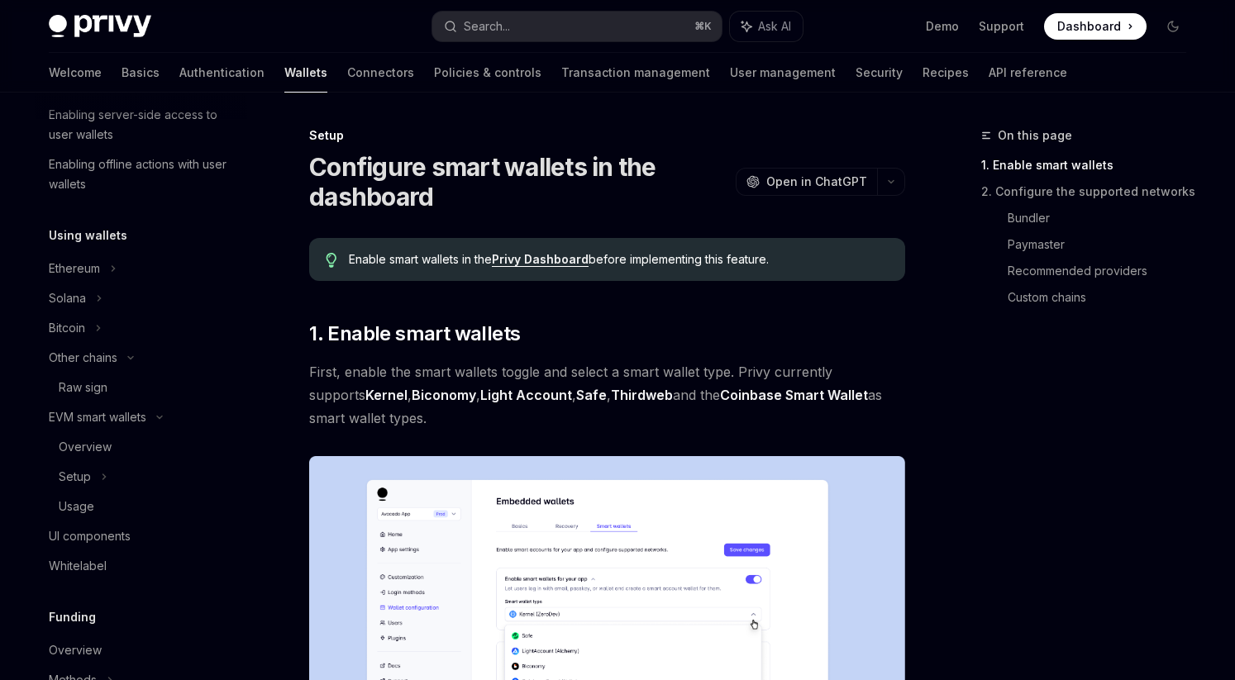 This screenshot has width=1235, height=680. Describe the element at coordinates (607, 395) in the screenshot. I see `span: First, enable the smart wallets toggle and select a smart wallet type. Privy currently supports ,...` at that location.